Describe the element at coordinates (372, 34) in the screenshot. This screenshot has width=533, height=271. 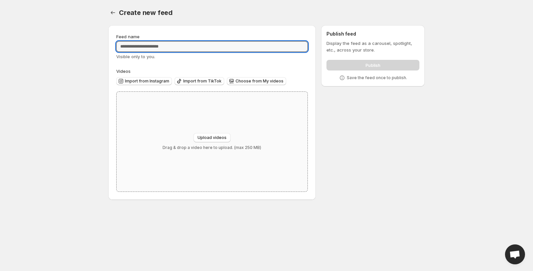
I see `h2: Publish feed` at that location.